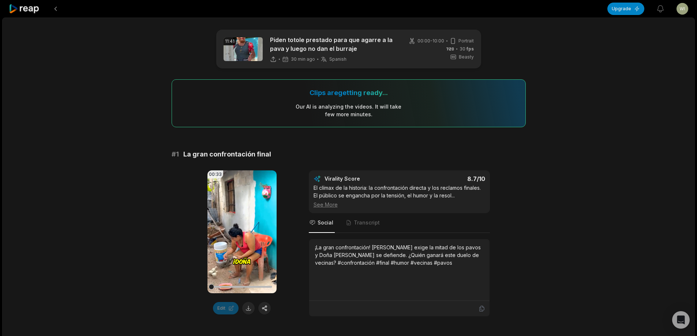  I want to click on span: Spanish, so click(338, 59).